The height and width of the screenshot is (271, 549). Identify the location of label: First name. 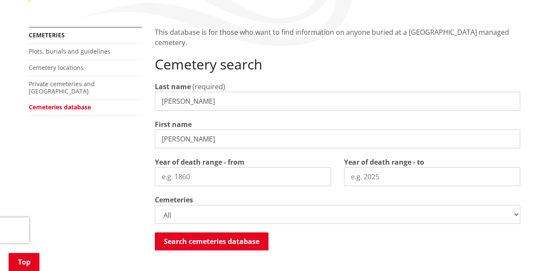
(173, 124).